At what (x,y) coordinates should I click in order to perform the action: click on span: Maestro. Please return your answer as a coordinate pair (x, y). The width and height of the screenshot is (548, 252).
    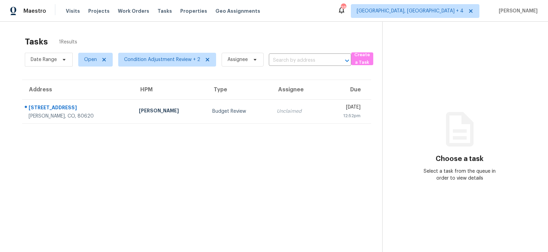
    Looking at the image, I should click on (35, 11).